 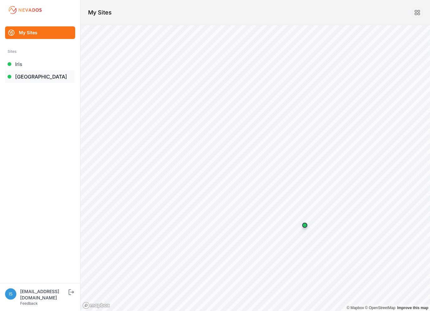 What do you see at coordinates (40, 33) in the screenshot?
I see `a: My Sites` at bounding box center [40, 33].